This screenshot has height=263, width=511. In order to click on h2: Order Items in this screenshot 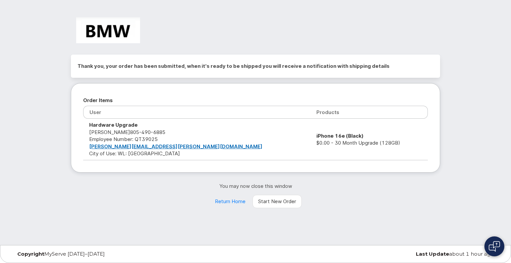, I will do `click(256, 101)`.